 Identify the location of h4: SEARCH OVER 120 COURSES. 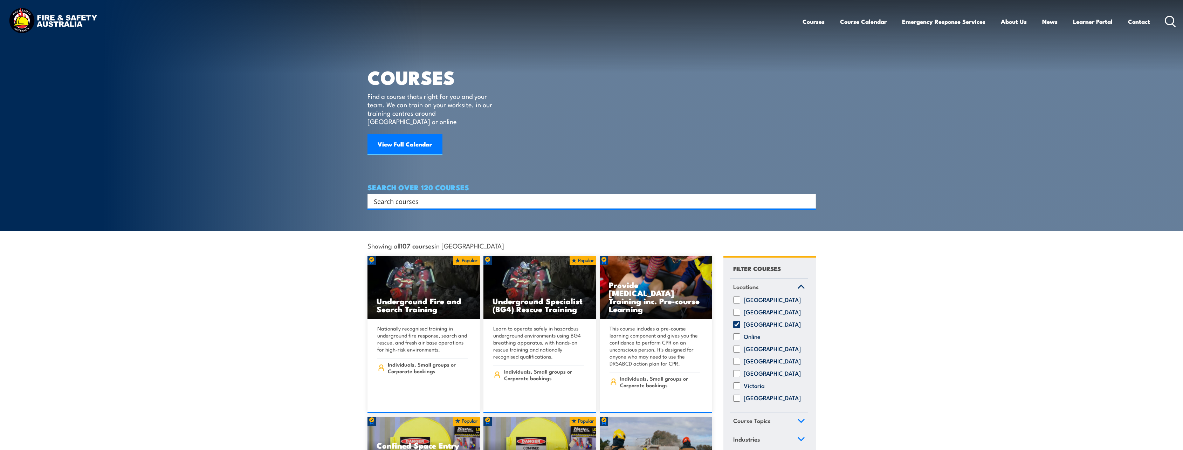
(592, 187).